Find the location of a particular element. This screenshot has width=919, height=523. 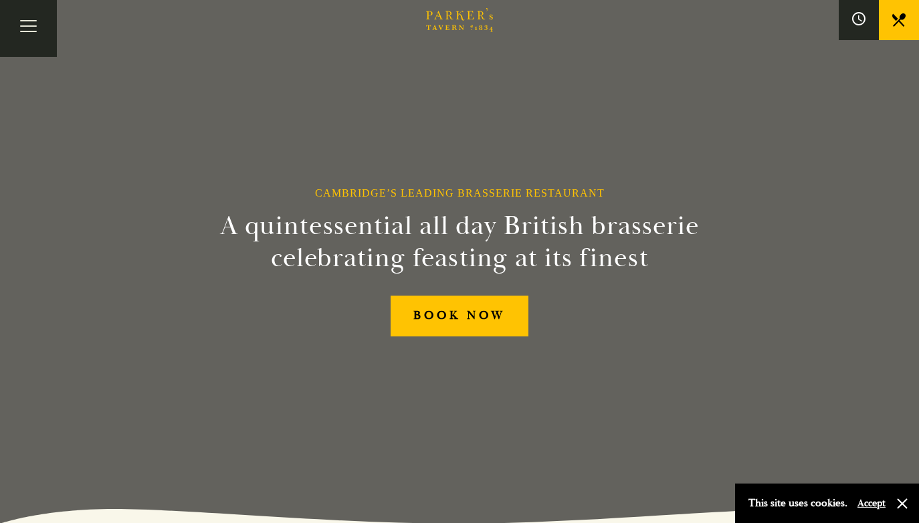

h1: Cambridge’s Leading Brasserie Restaurant is located at coordinates (460, 193).